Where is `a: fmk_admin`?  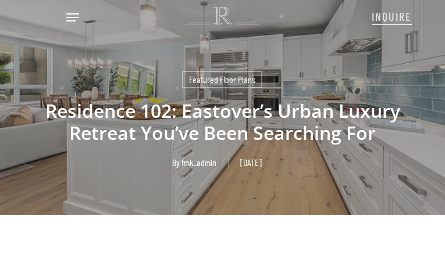 a: fmk_admin is located at coordinates (199, 162).